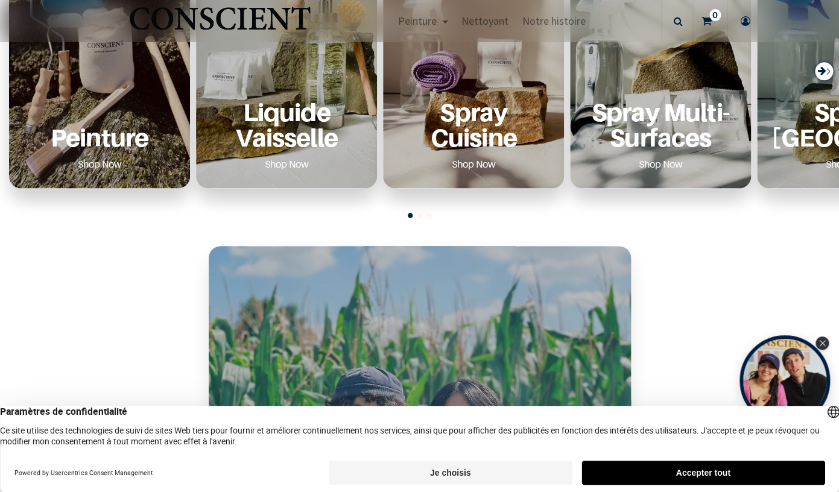  I want to click on span: Go to slide 2, so click(420, 215).